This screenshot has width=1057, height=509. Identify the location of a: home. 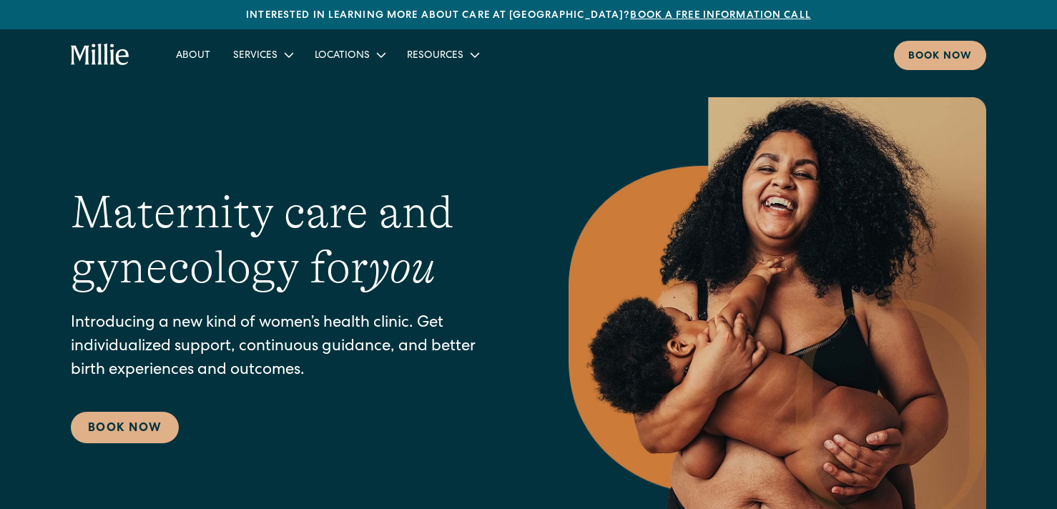
(100, 55).